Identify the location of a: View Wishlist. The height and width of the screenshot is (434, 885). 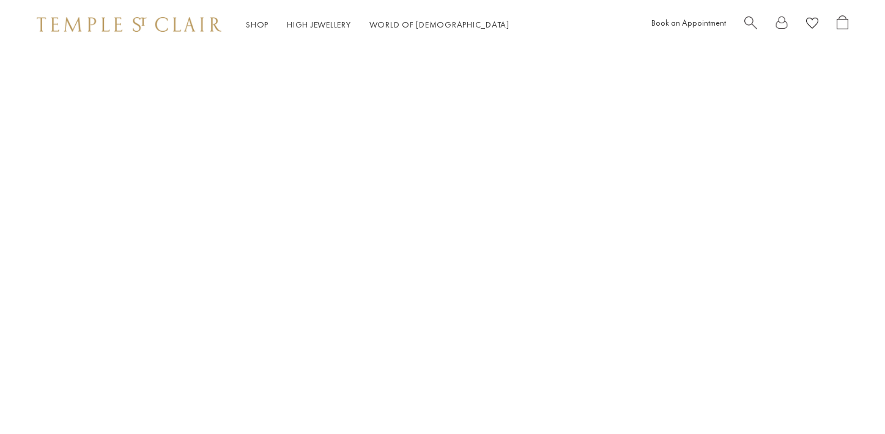
(812, 24).